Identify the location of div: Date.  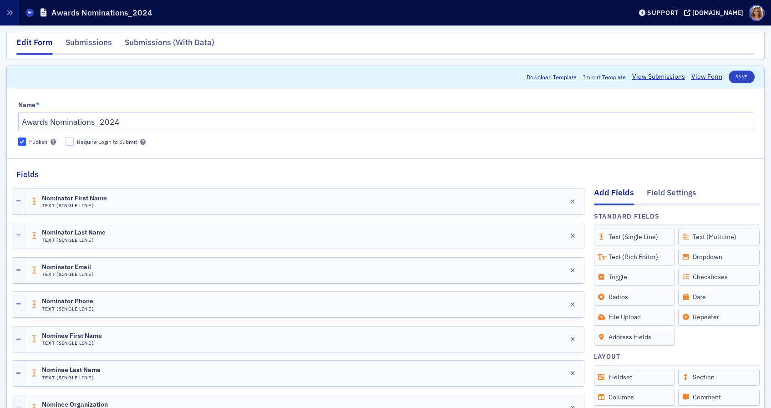
(719, 297).